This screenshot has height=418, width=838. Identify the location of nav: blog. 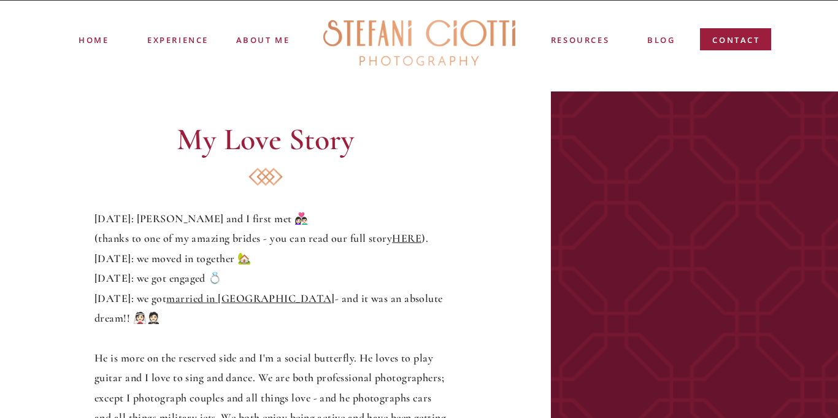
(661, 40).